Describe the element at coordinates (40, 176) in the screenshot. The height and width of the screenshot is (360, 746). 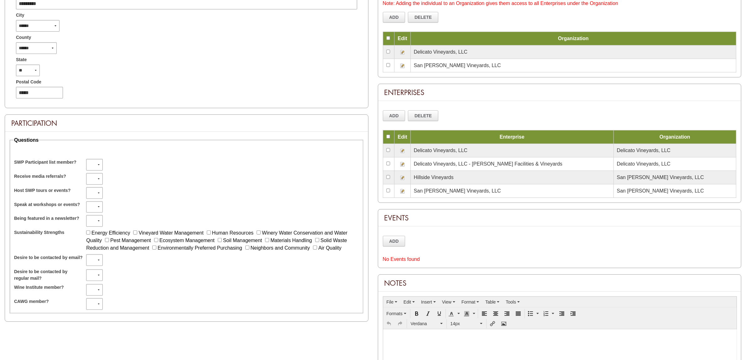
I see `td: Receive media referrals?` at that location.